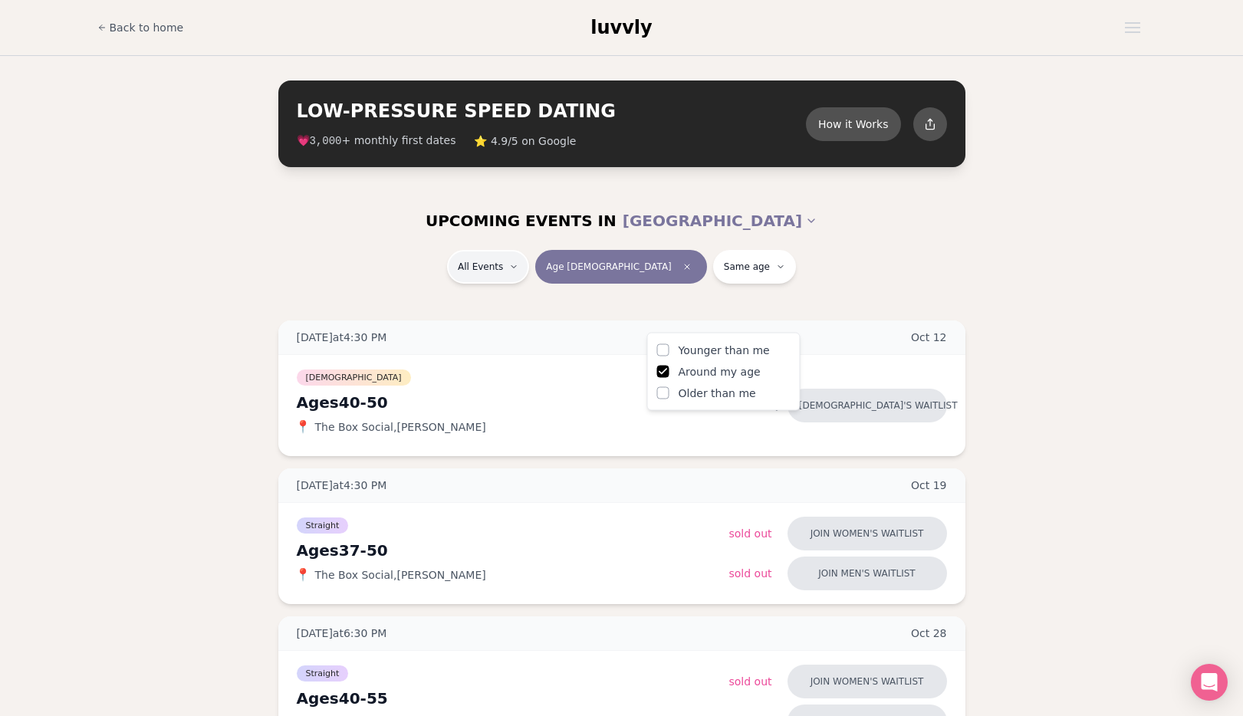  What do you see at coordinates (663, 350) in the screenshot?
I see `button: Younger than me` at bounding box center [663, 350].